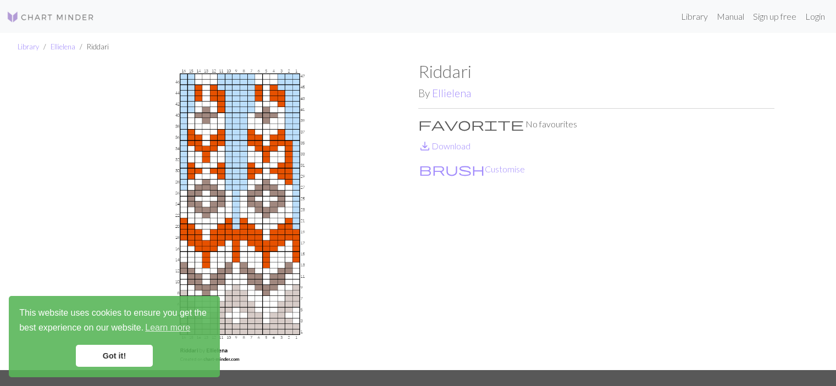 The width and height of the screenshot is (836, 386). What do you see at coordinates (730, 16) in the screenshot?
I see `a: Manual` at bounding box center [730, 16].